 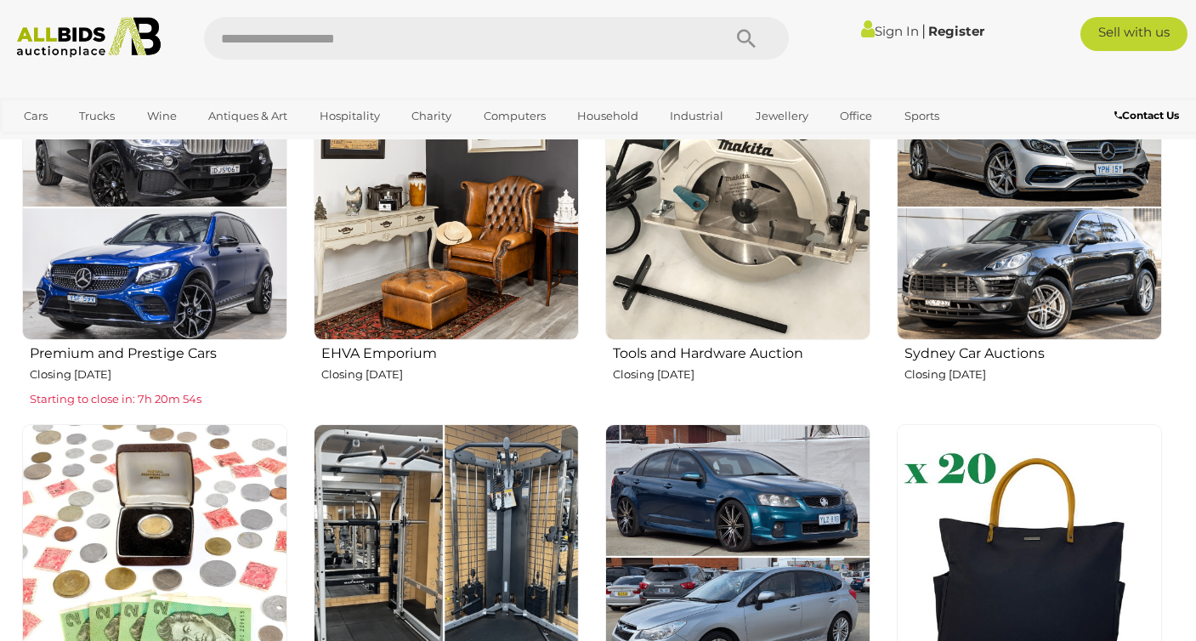 I want to click on a: Sell with us, so click(x=1134, y=34).